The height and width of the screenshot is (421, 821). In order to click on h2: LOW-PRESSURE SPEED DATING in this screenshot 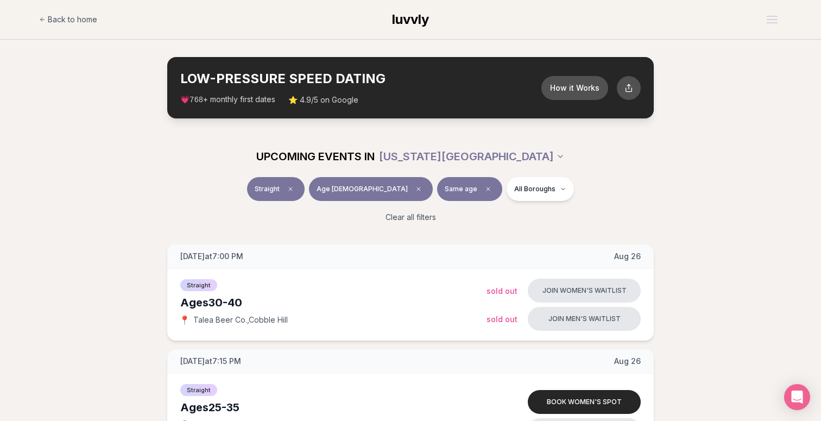, I will do `click(361, 79)`.